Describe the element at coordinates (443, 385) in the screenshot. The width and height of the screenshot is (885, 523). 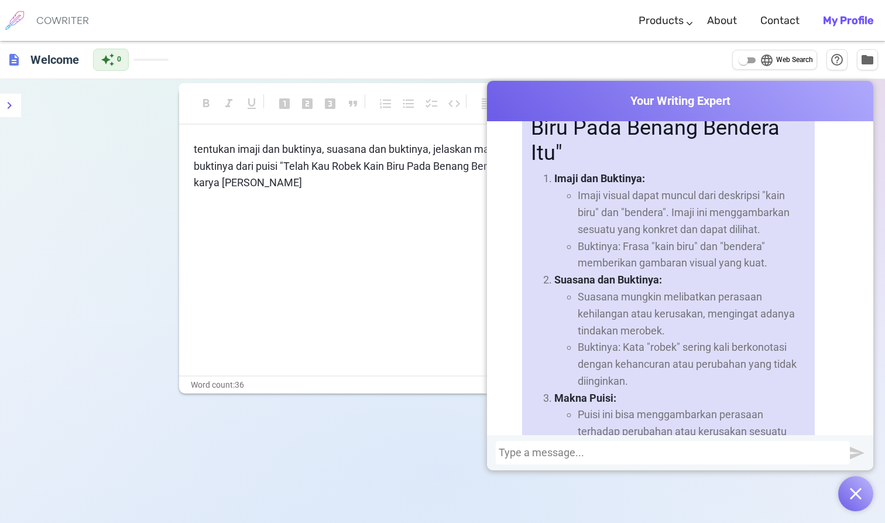
I see `div: Word count: 36` at that location.